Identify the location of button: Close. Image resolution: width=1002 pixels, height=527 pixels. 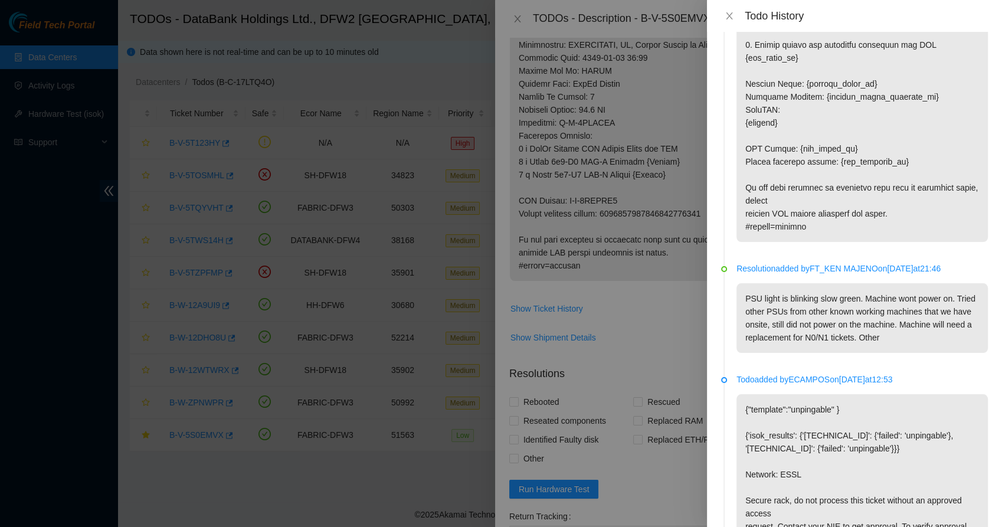
(729, 16).